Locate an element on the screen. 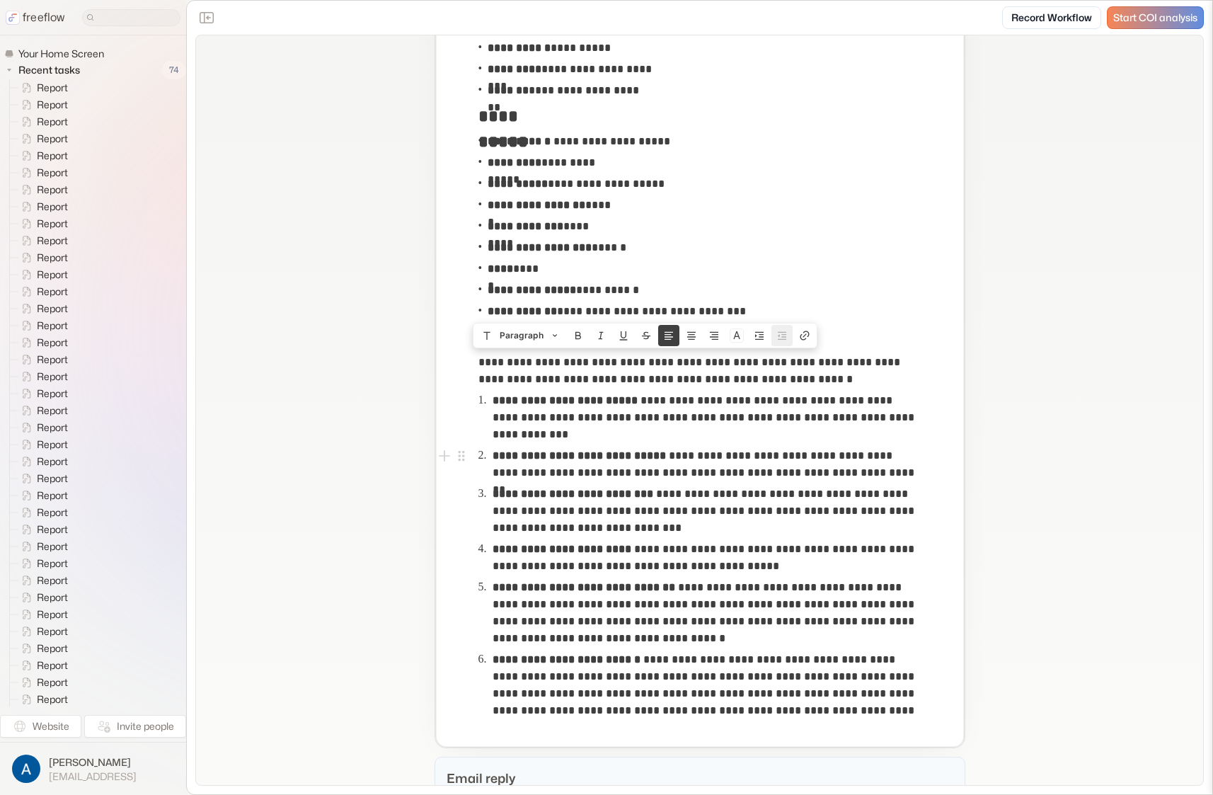 This screenshot has height=795, width=1213. a: Your Home Screen is located at coordinates (57, 54).